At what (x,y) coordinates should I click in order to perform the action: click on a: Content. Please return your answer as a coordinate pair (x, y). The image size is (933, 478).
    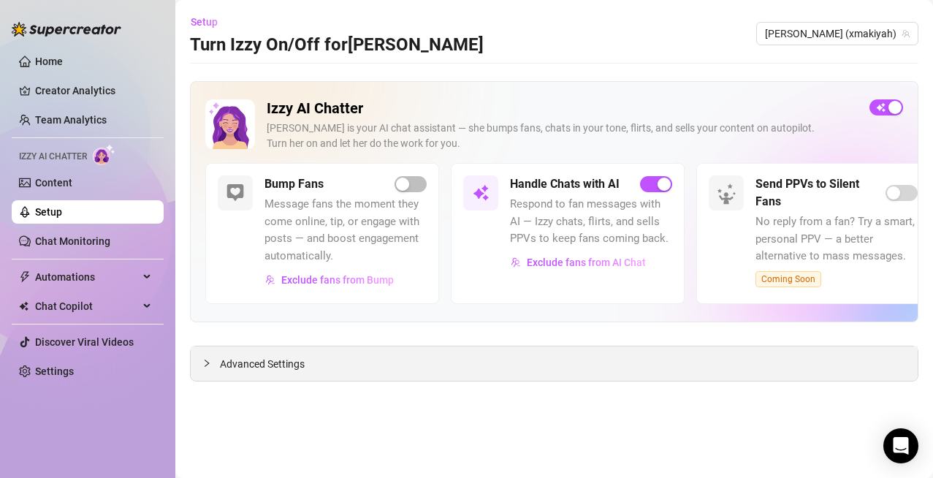
    Looking at the image, I should click on (53, 183).